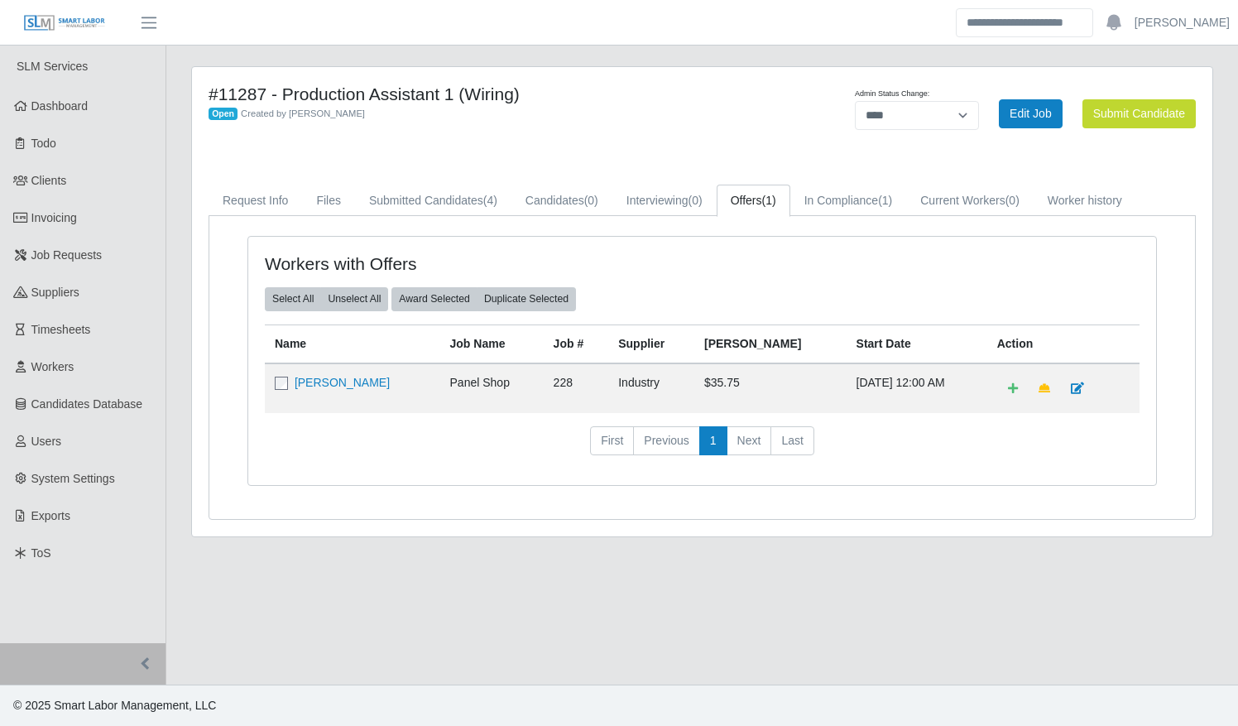 The width and height of the screenshot is (1238, 726). What do you see at coordinates (53, 367) in the screenshot?
I see `span: Workers` at bounding box center [53, 367].